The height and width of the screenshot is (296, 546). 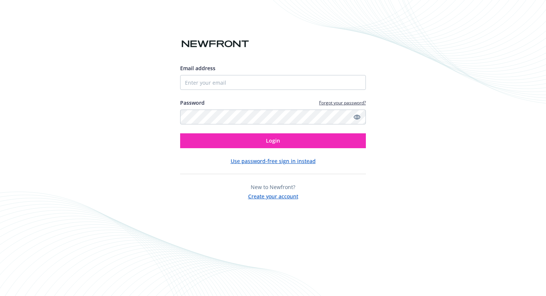 I want to click on button: Create your account, so click(x=273, y=195).